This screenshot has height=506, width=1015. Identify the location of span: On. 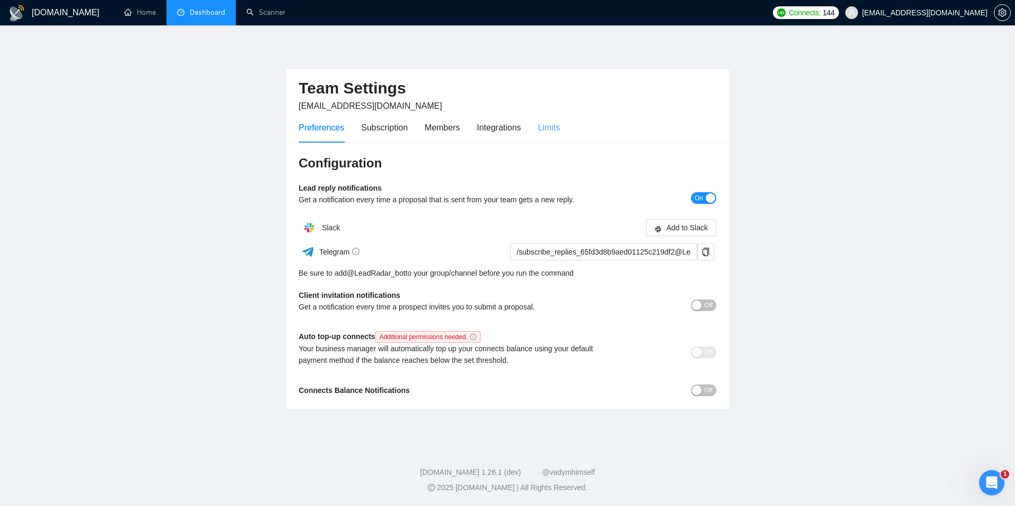
(699, 198).